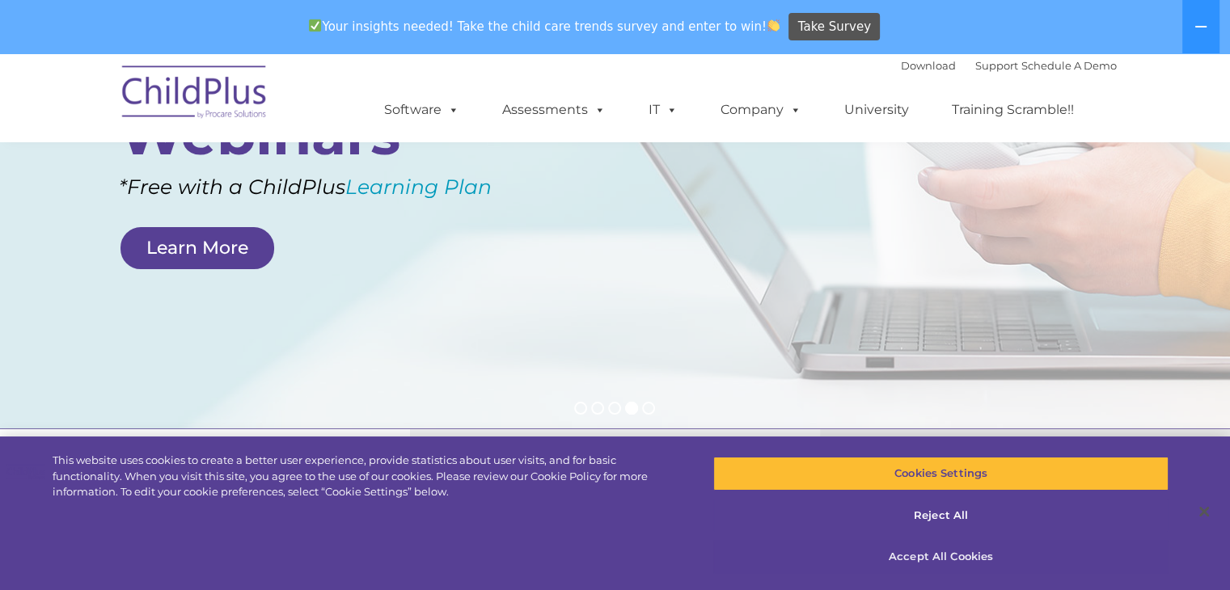  I want to click on a: Take Survey, so click(834, 27).